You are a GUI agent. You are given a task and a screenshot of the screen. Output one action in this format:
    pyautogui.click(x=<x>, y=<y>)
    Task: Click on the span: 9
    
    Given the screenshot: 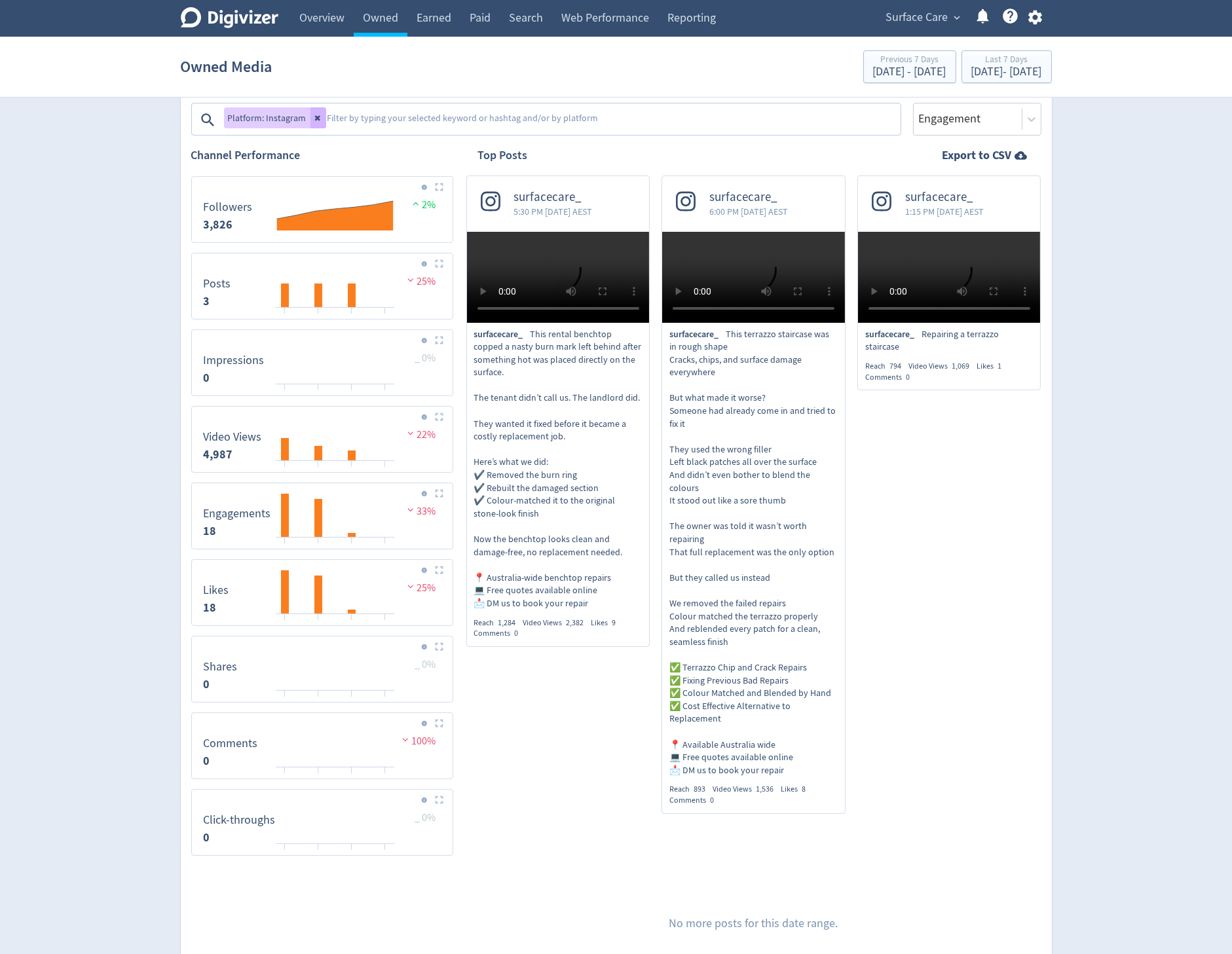 What is the action you would take?
    pyautogui.click(x=614, y=623)
    